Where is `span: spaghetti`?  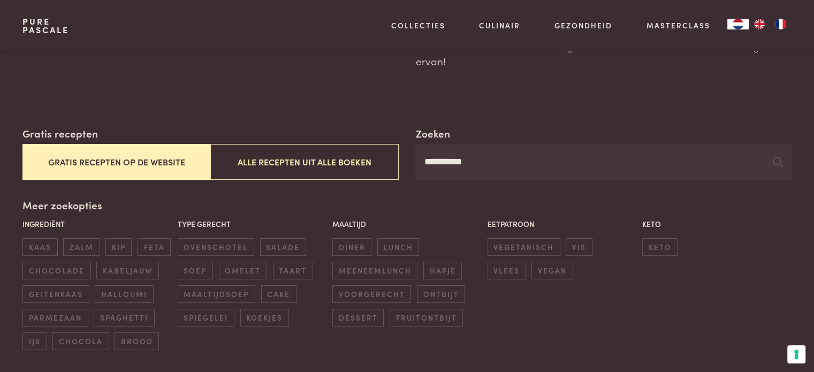
span: spaghetti is located at coordinates (124, 317).